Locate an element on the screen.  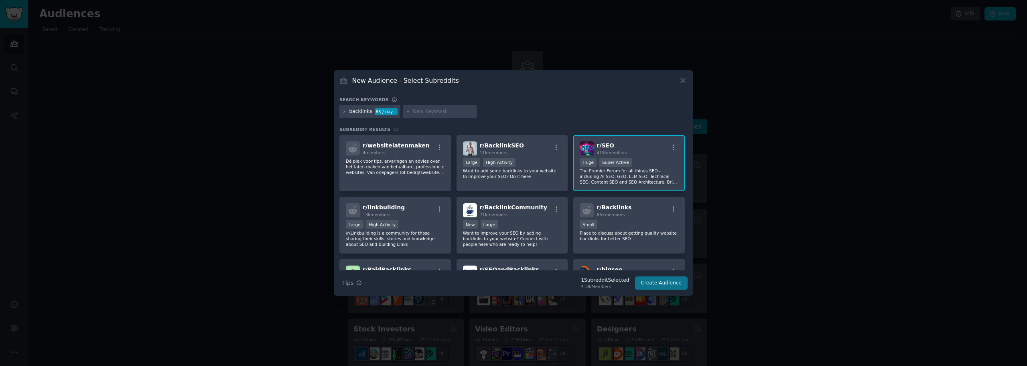
span: 418k members is located at coordinates (612, 152).